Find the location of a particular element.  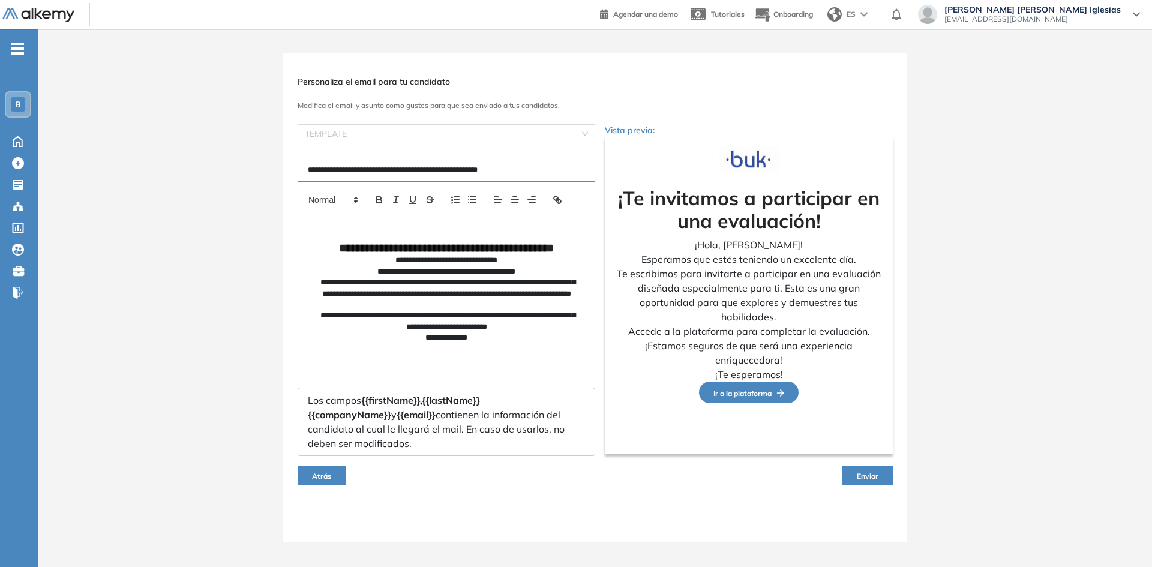

img: world is located at coordinates (834, 14).